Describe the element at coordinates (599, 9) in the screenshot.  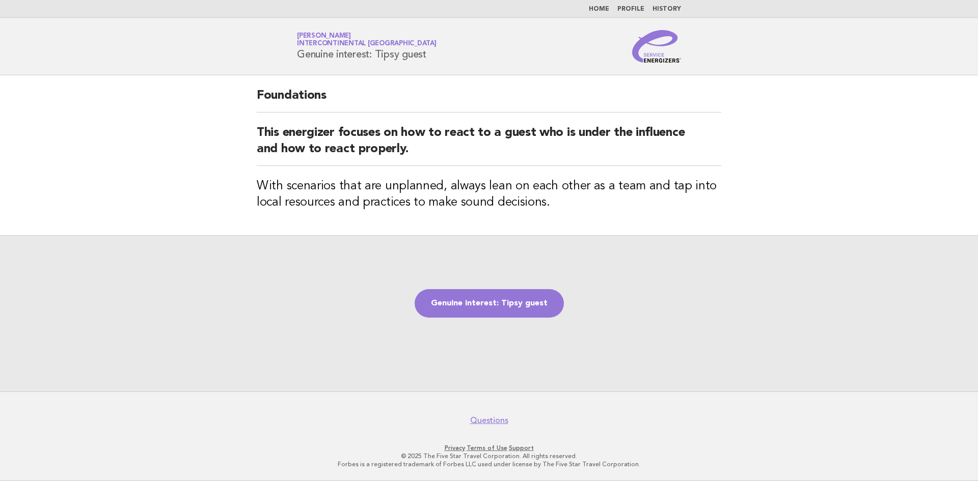
I see `a: Home` at that location.